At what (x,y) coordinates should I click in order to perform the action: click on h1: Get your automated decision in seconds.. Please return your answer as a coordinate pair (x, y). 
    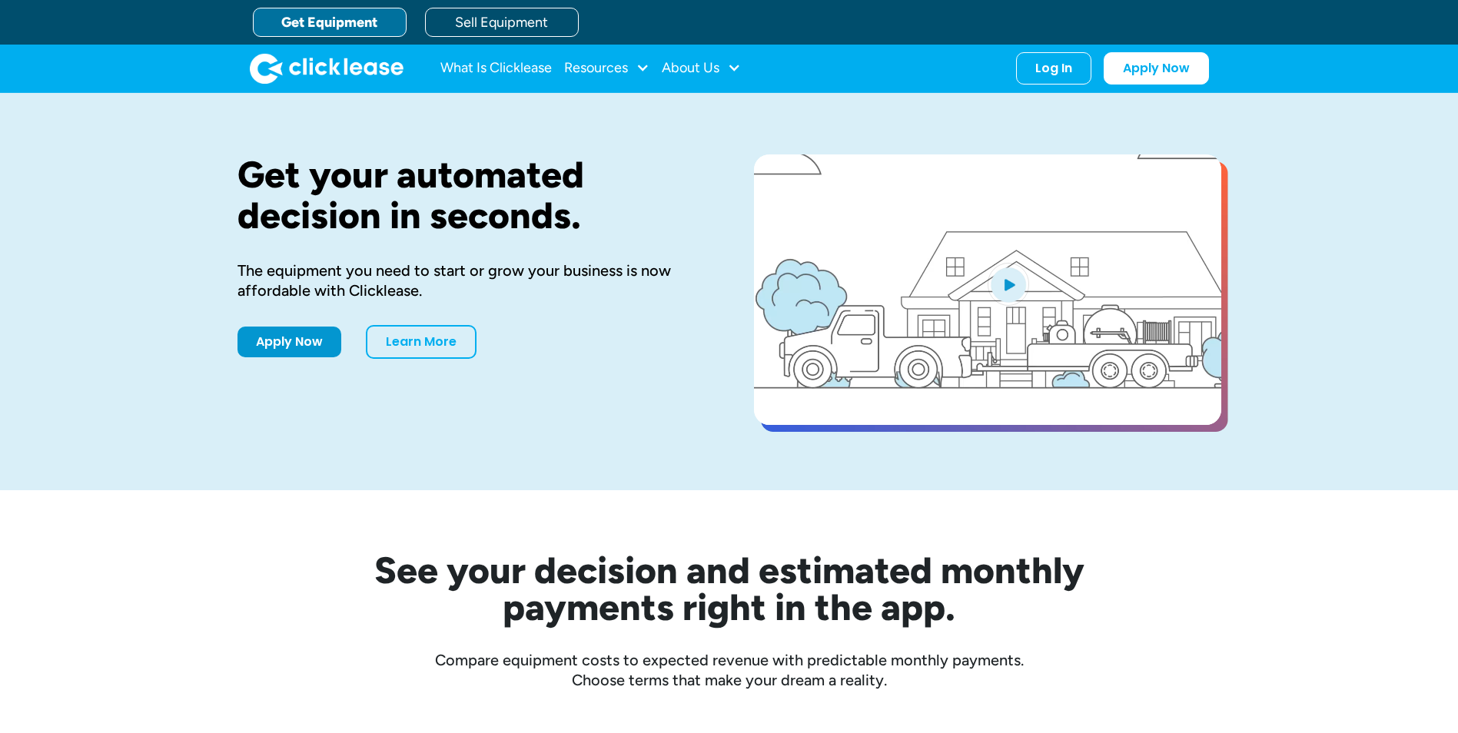
    Looking at the image, I should click on (471, 195).